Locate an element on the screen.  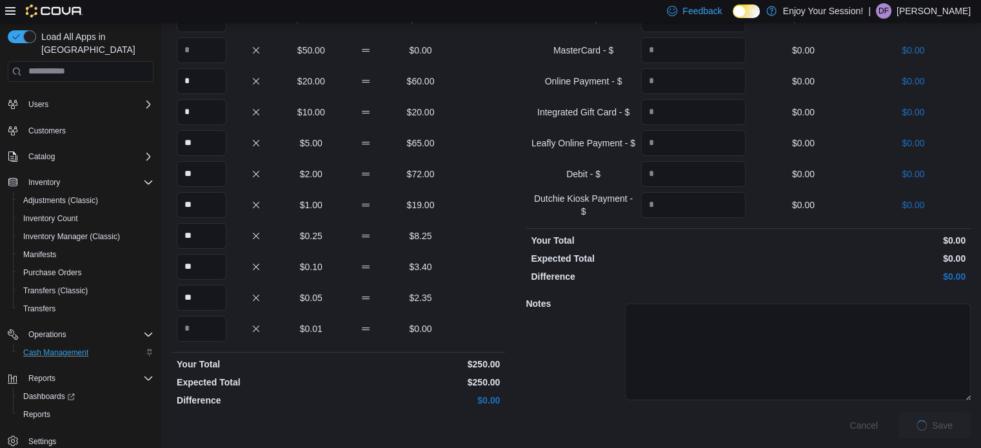
span: Customers is located at coordinates (47, 131).